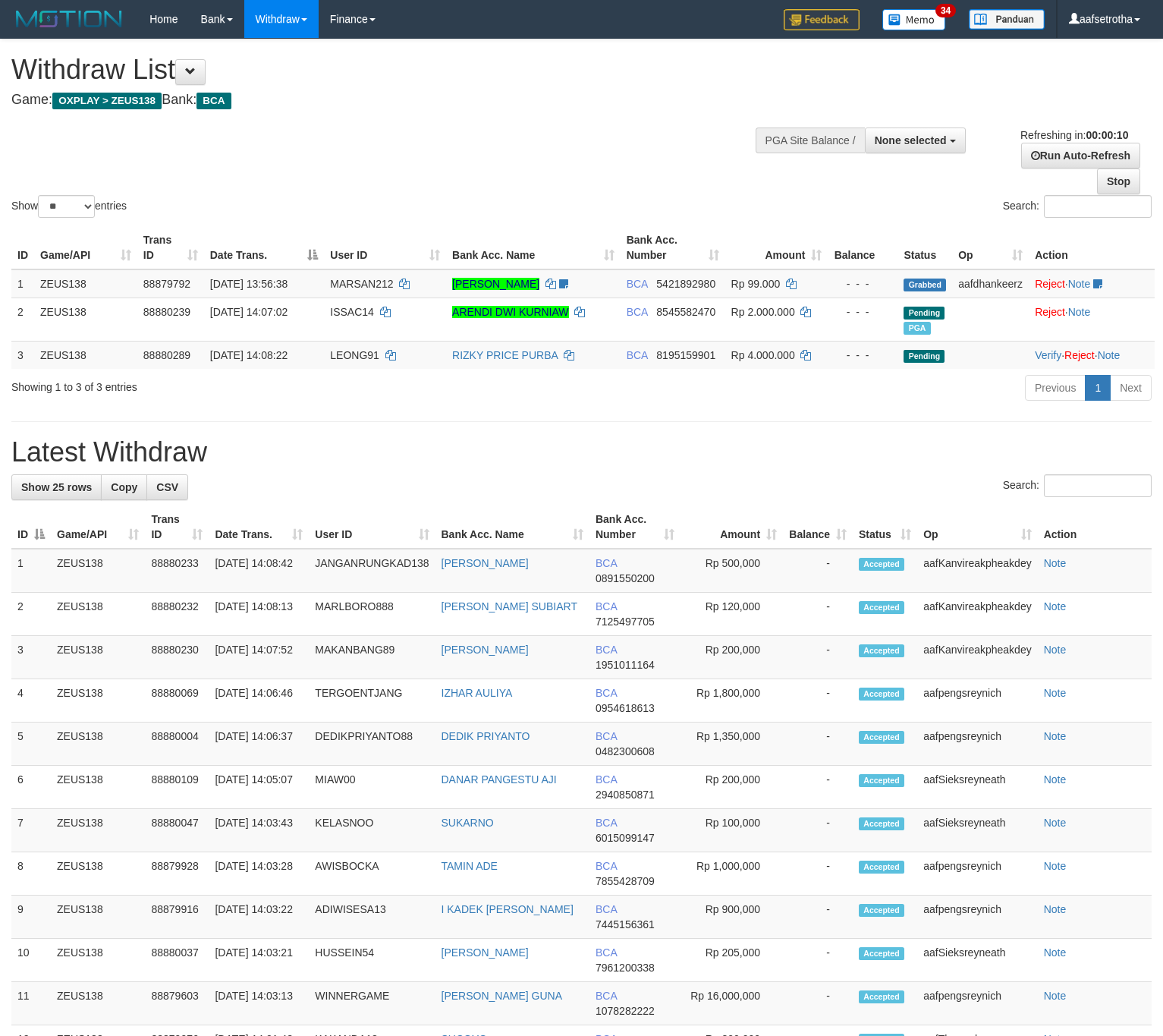 The height and width of the screenshot is (1036, 1163). I want to click on img: panduan.png, so click(1007, 19).